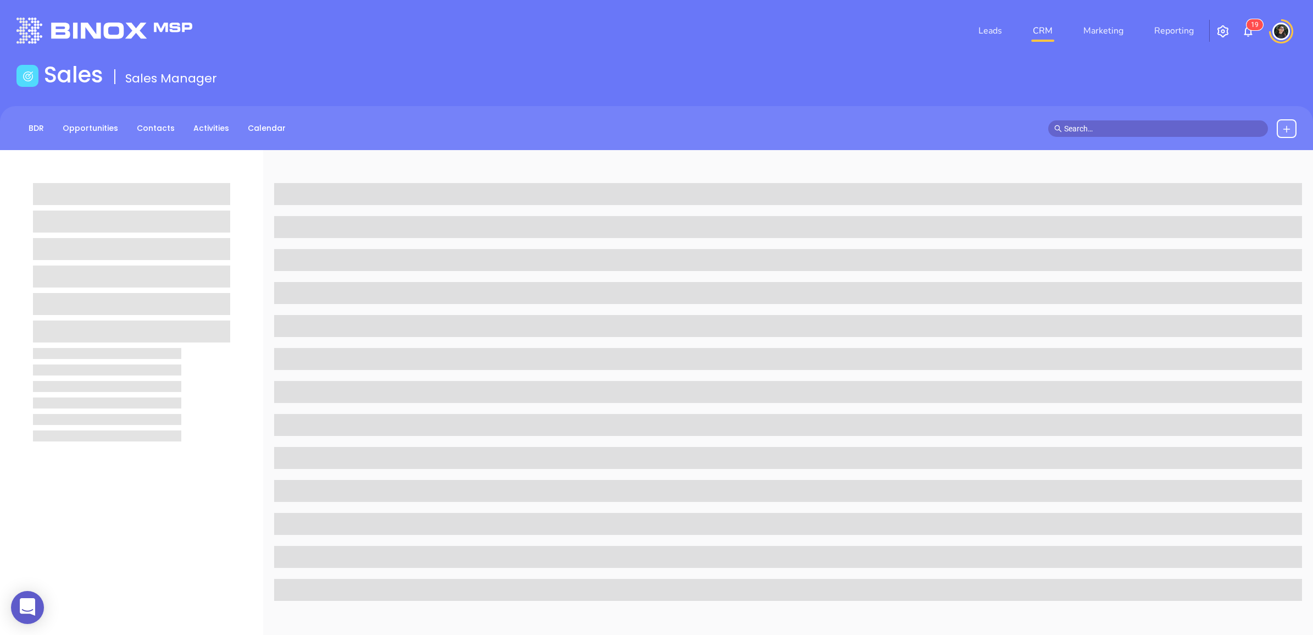 The width and height of the screenshot is (1313, 635). I want to click on span: search, so click(1058, 129).